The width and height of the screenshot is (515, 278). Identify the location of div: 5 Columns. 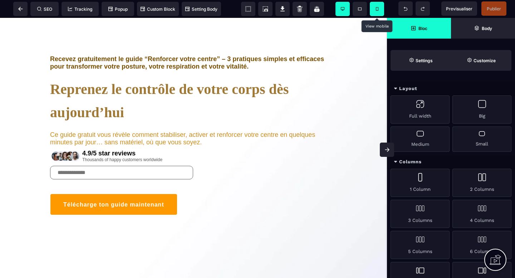
(420, 245).